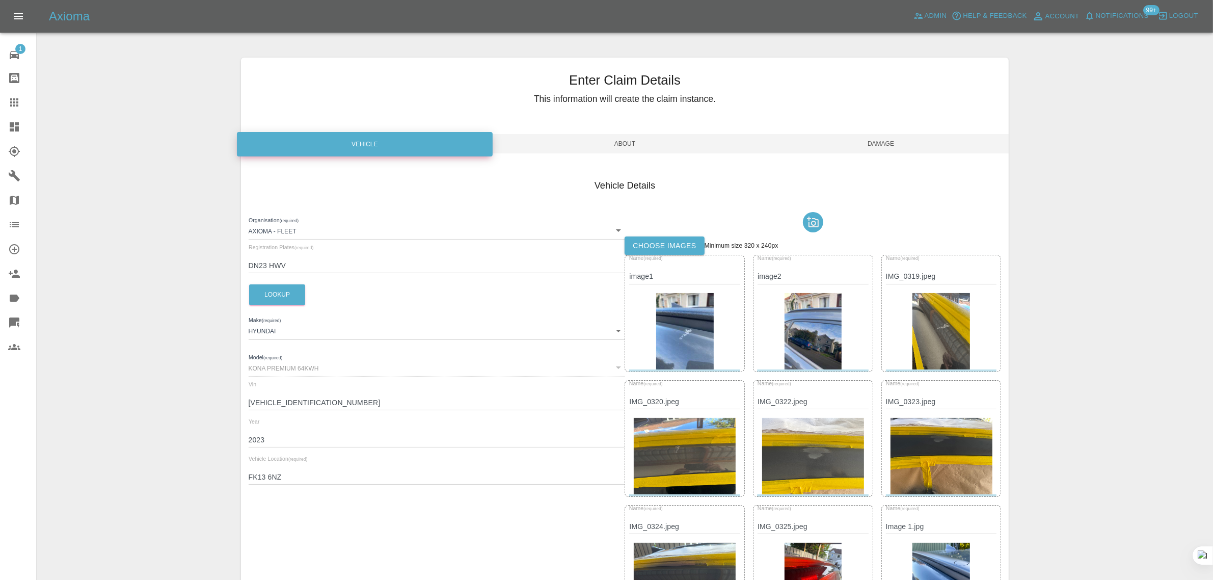 Image resolution: width=1213 pixels, height=580 pixels. Describe the element at coordinates (69, 16) in the screenshot. I see `h5: Axioma` at that location.